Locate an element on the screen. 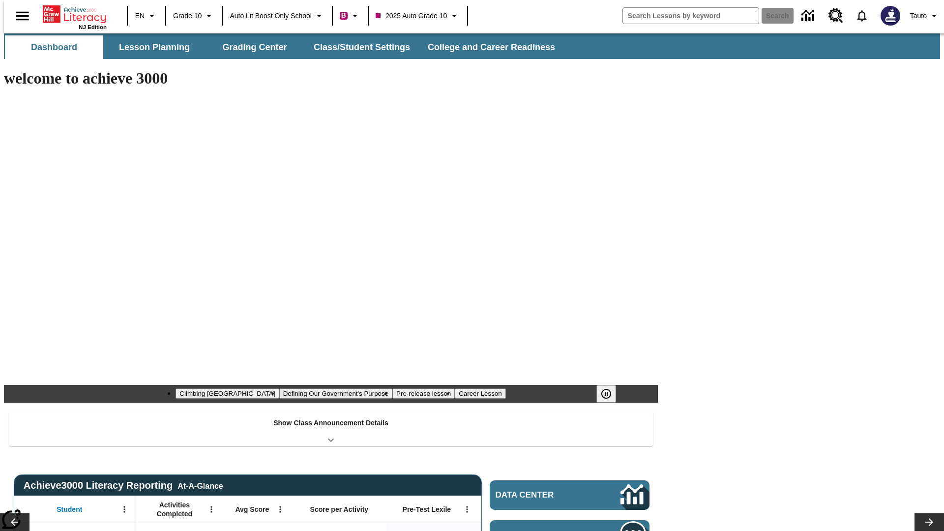 This screenshot has width=944, height=531. img: Avatar is located at coordinates (891, 16).